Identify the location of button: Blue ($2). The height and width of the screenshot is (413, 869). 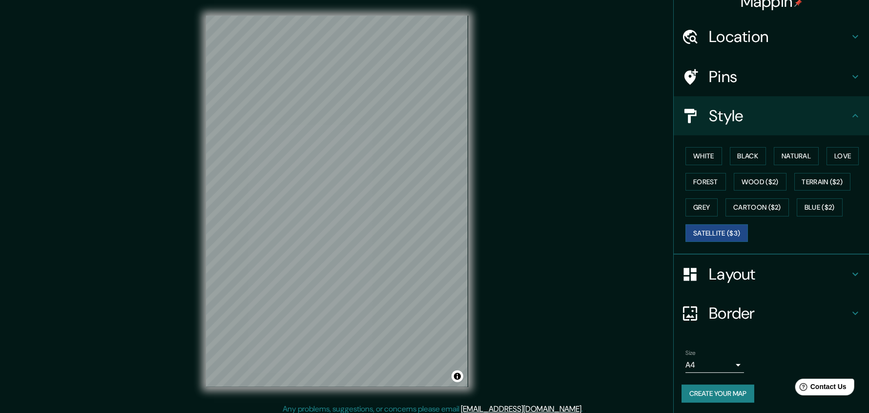
(820, 207).